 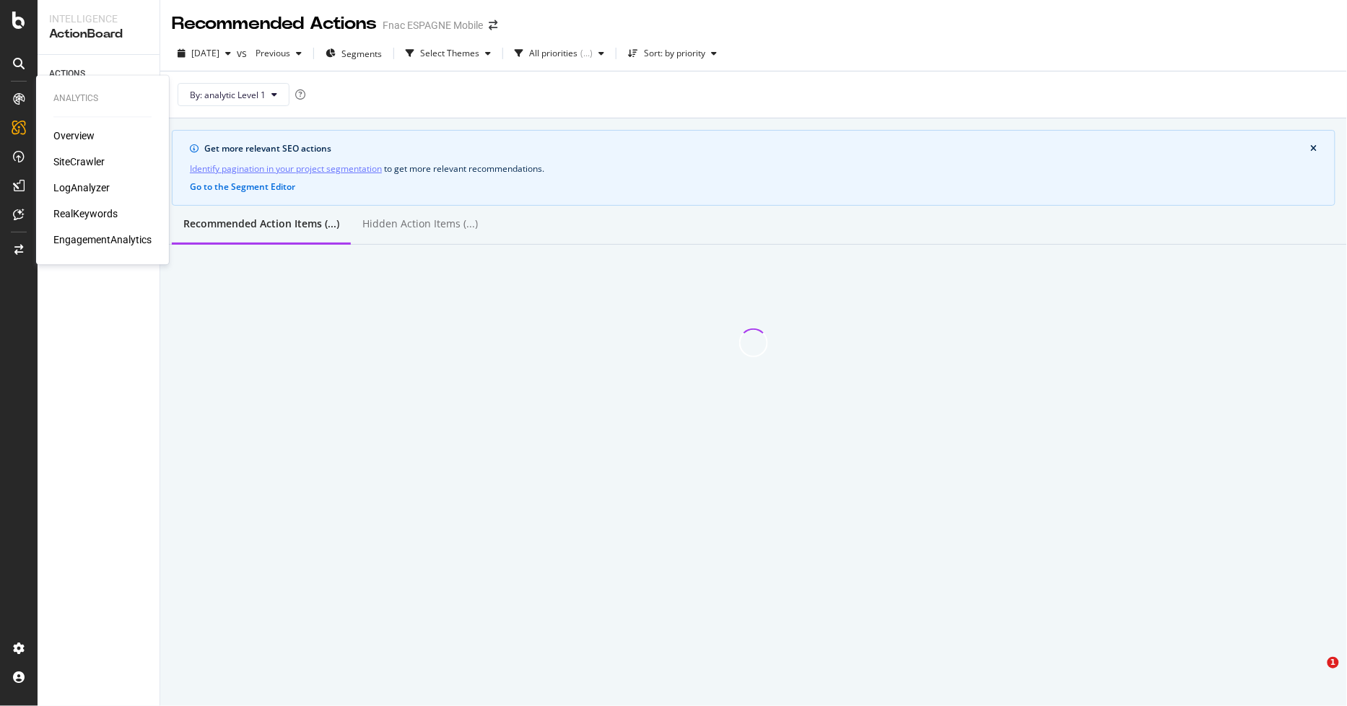 I want to click on span: Previous, so click(x=270, y=53).